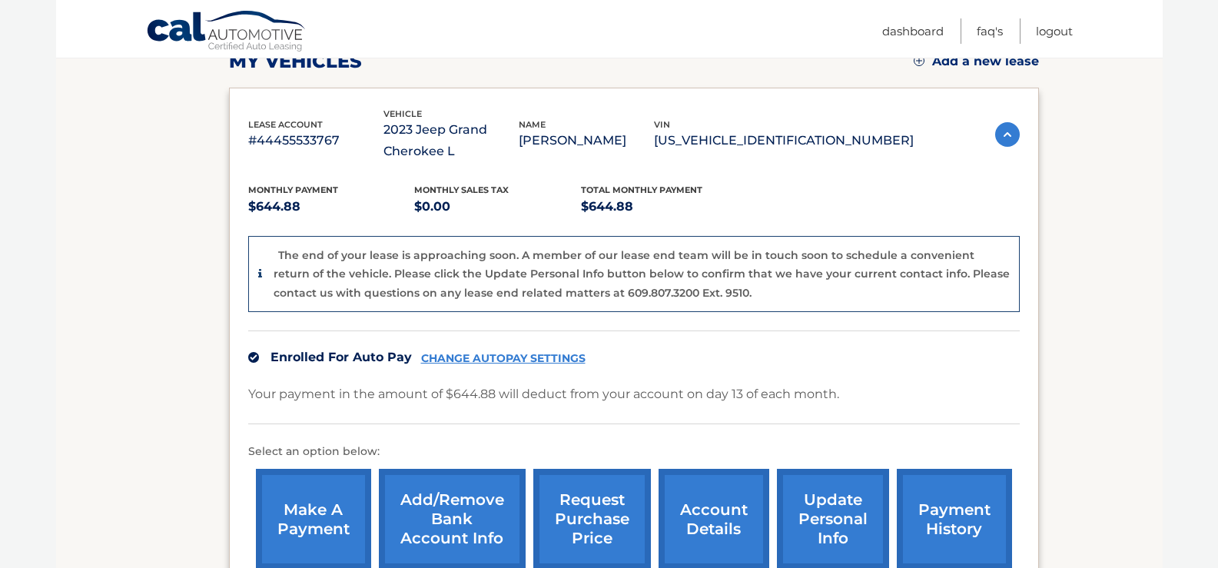  I want to click on span: Enrolled For Auto Pay, so click(341, 357).